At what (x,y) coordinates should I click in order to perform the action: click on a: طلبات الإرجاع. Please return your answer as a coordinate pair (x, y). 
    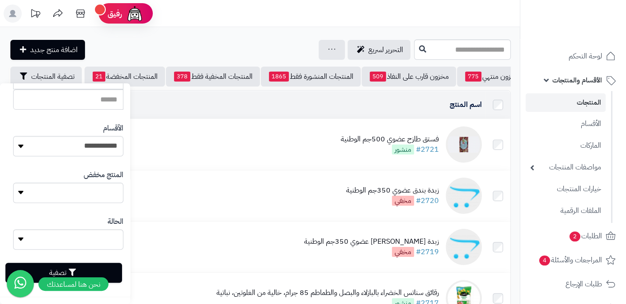
    Looking at the image, I should click on (574, 284).